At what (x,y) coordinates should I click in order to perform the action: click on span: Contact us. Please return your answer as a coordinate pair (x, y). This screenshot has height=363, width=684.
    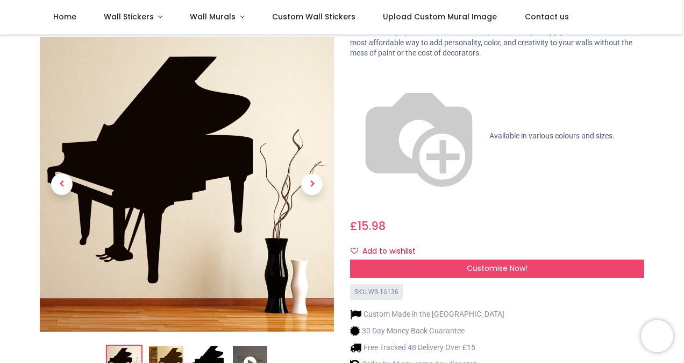
    Looking at the image, I should click on (547, 17).